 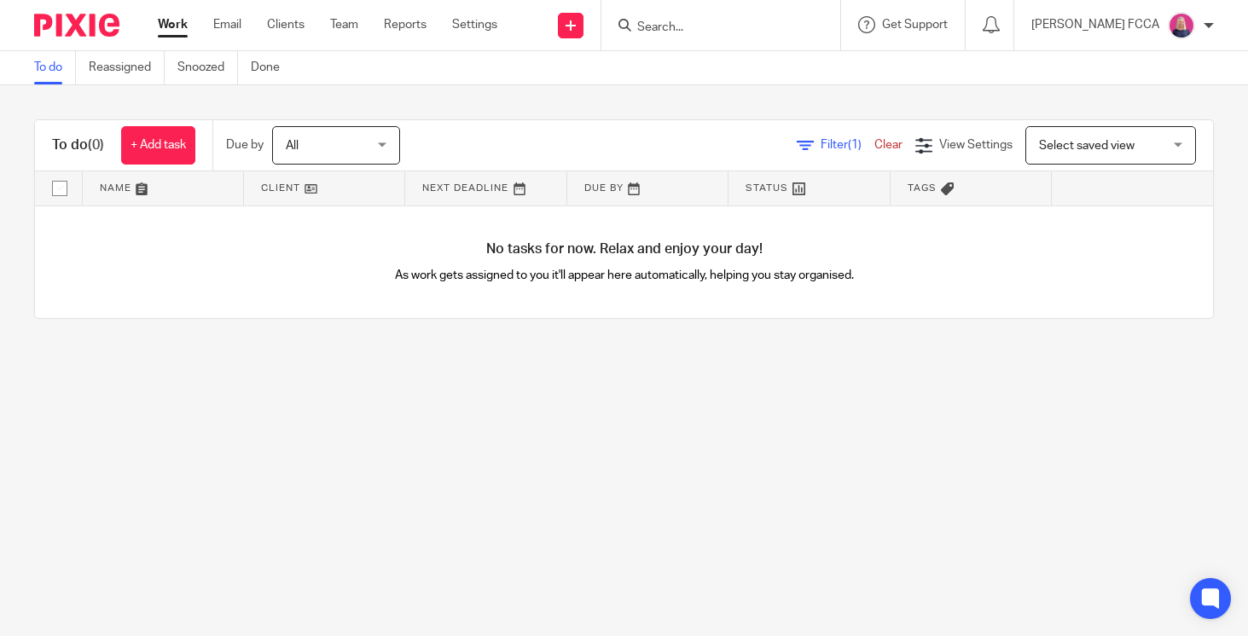 What do you see at coordinates (158, 145) in the screenshot?
I see `a: + Add task` at bounding box center [158, 145].